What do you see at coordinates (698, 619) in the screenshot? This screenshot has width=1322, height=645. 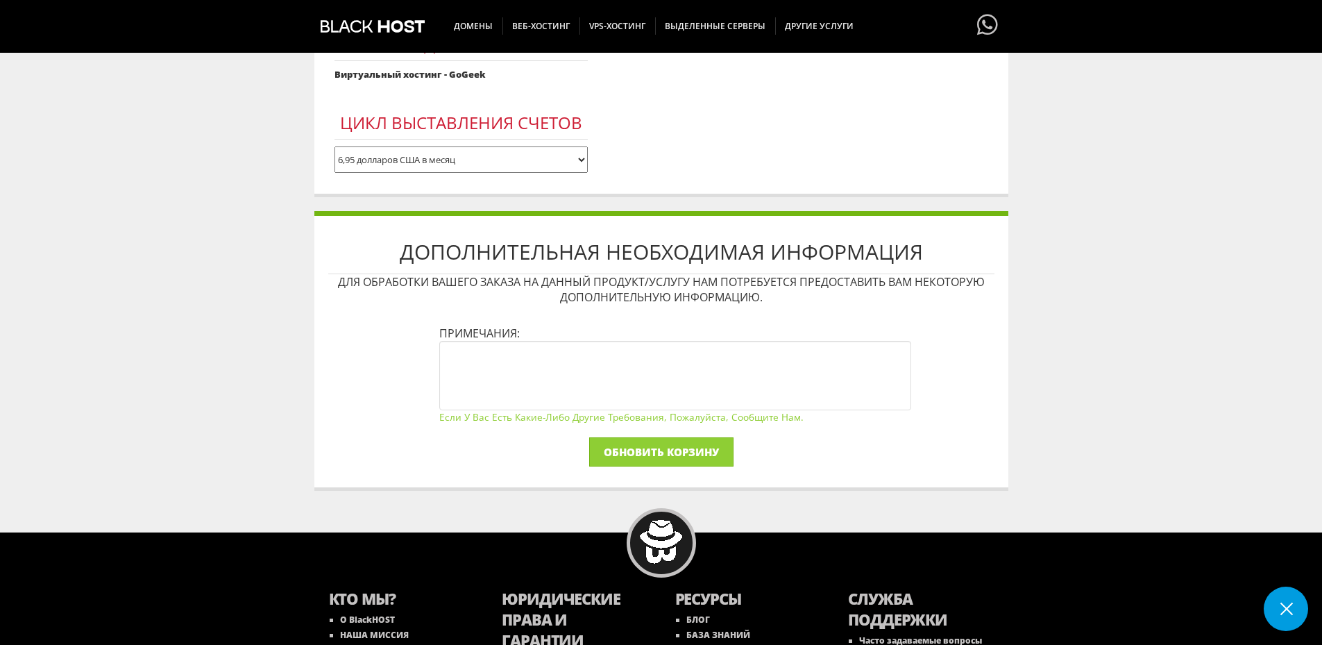 I see `font: БЛОГ` at bounding box center [698, 619].